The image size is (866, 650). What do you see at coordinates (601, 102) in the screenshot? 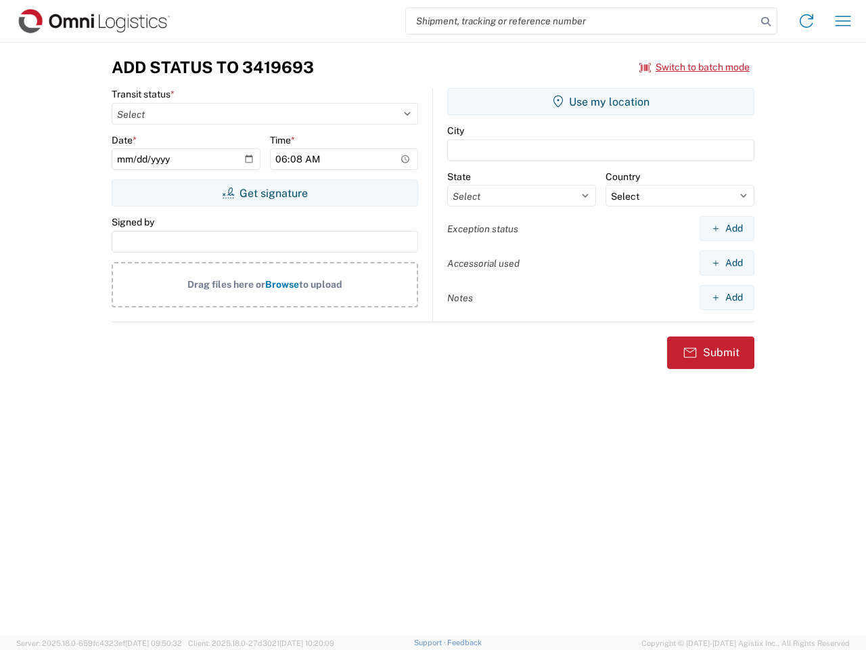
I see `button: Use my location` at bounding box center [601, 102].